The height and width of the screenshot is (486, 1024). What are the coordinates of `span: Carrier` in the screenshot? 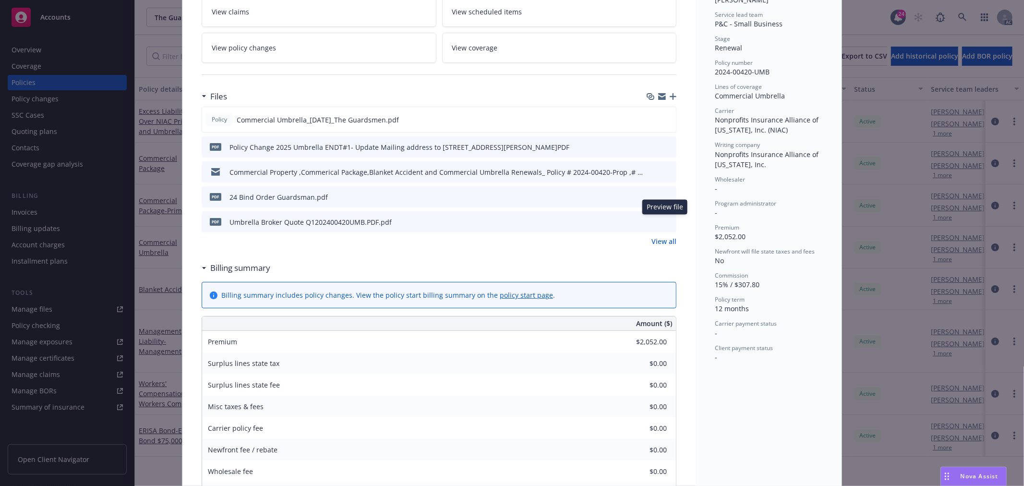 It's located at (725, 110).